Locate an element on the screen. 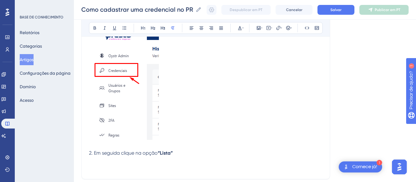 This screenshot has width=416, height=182. font: Acesso is located at coordinates (26, 100).